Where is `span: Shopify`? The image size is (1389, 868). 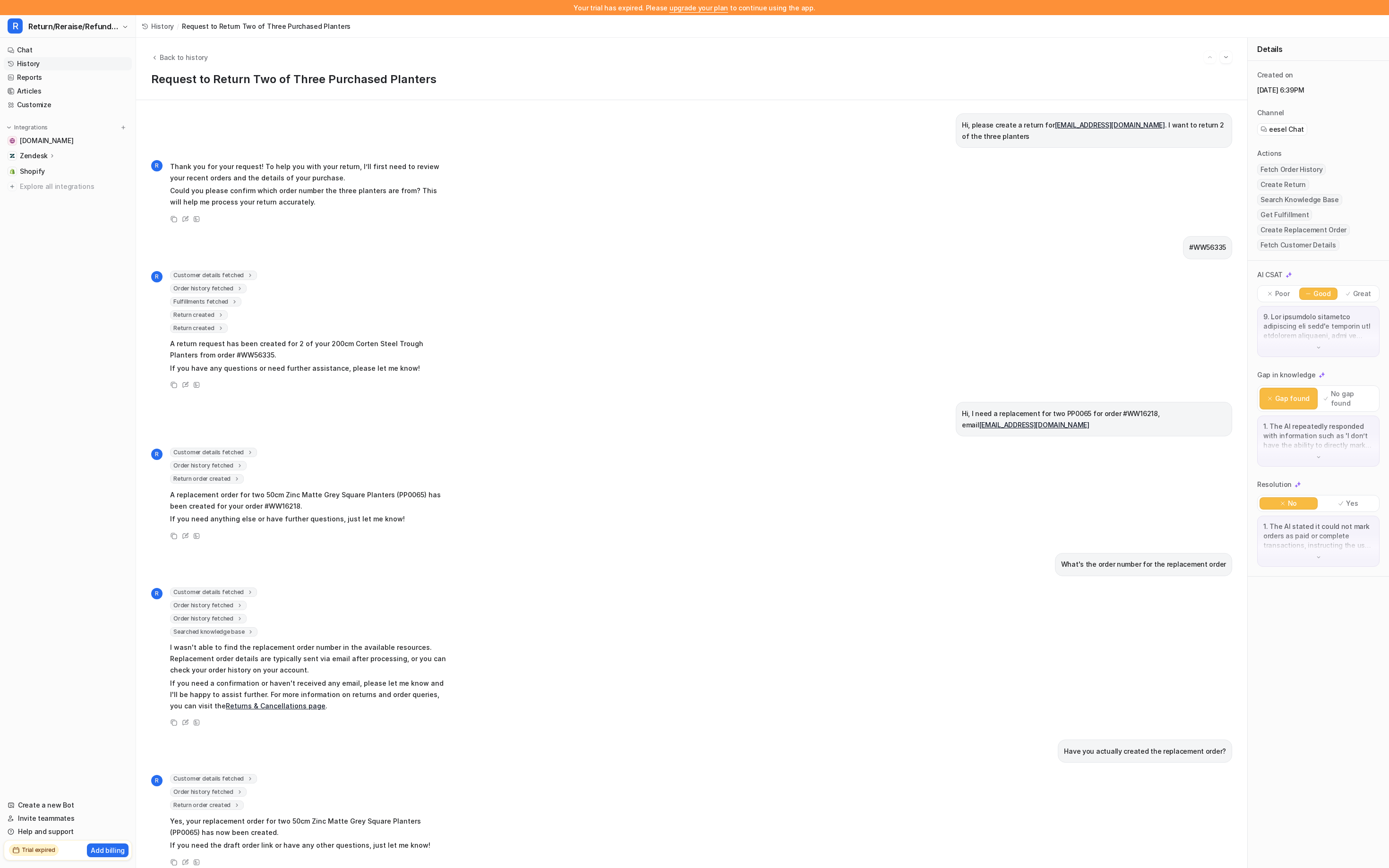 span: Shopify is located at coordinates (32, 172).